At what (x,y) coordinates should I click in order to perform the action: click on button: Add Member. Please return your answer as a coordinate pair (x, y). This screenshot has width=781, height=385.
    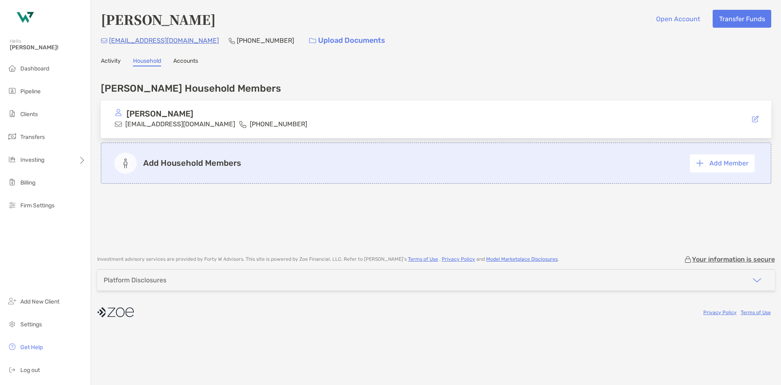
    Looking at the image, I should click on (722, 163).